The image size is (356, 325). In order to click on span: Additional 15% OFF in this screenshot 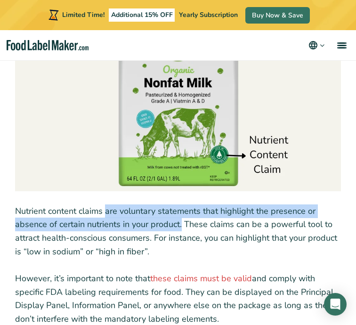, I will do `click(142, 15)`.